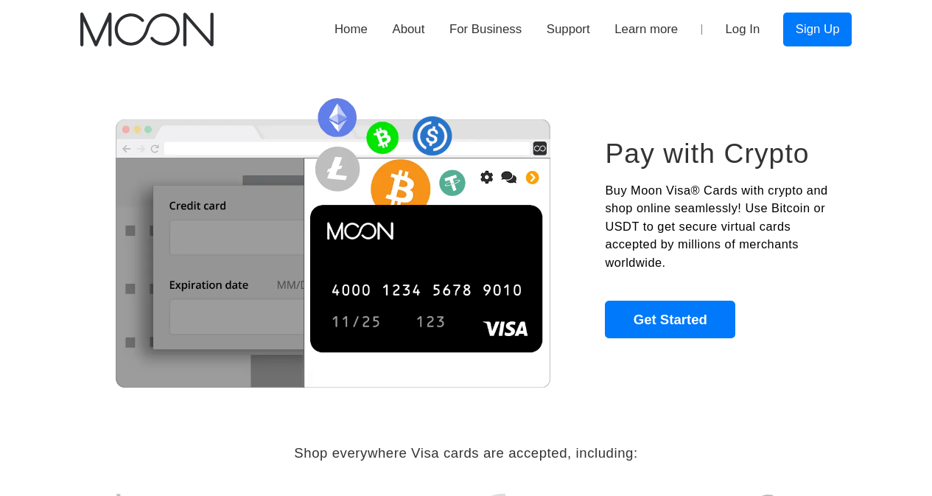  What do you see at coordinates (706, 153) in the screenshot?
I see `h1: Pay with Crypto` at bounding box center [706, 153].